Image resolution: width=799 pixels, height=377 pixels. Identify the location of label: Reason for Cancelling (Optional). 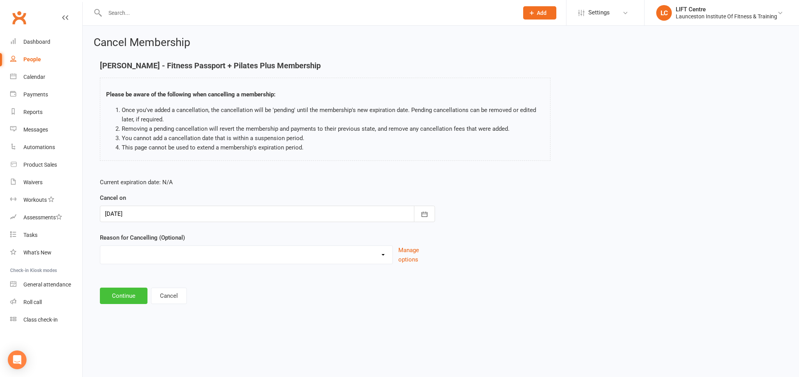
(142, 237).